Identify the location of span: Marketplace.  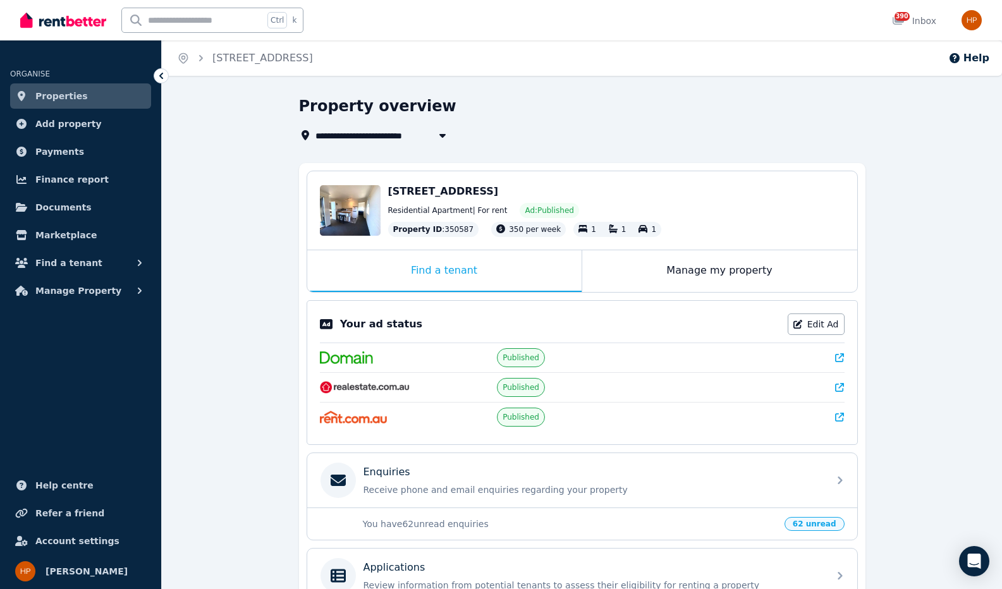
(66, 235).